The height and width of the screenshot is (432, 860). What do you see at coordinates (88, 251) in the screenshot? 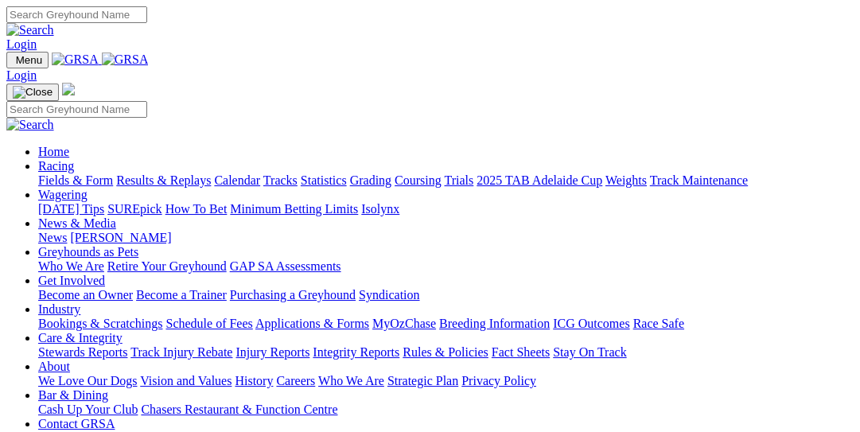
I see `a: Greyhounds as Pets` at bounding box center [88, 251].